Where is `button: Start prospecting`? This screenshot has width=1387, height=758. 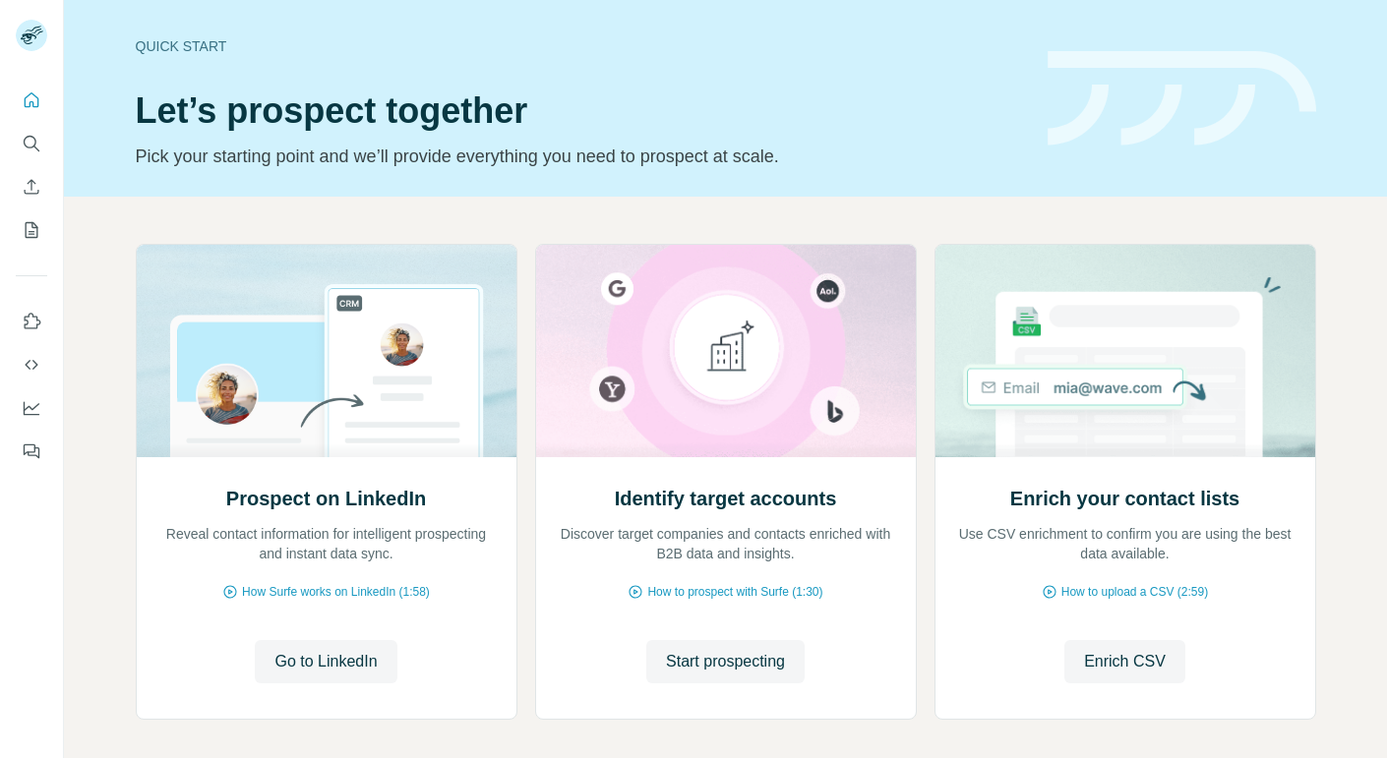
button: Start prospecting is located at coordinates (725, 662).